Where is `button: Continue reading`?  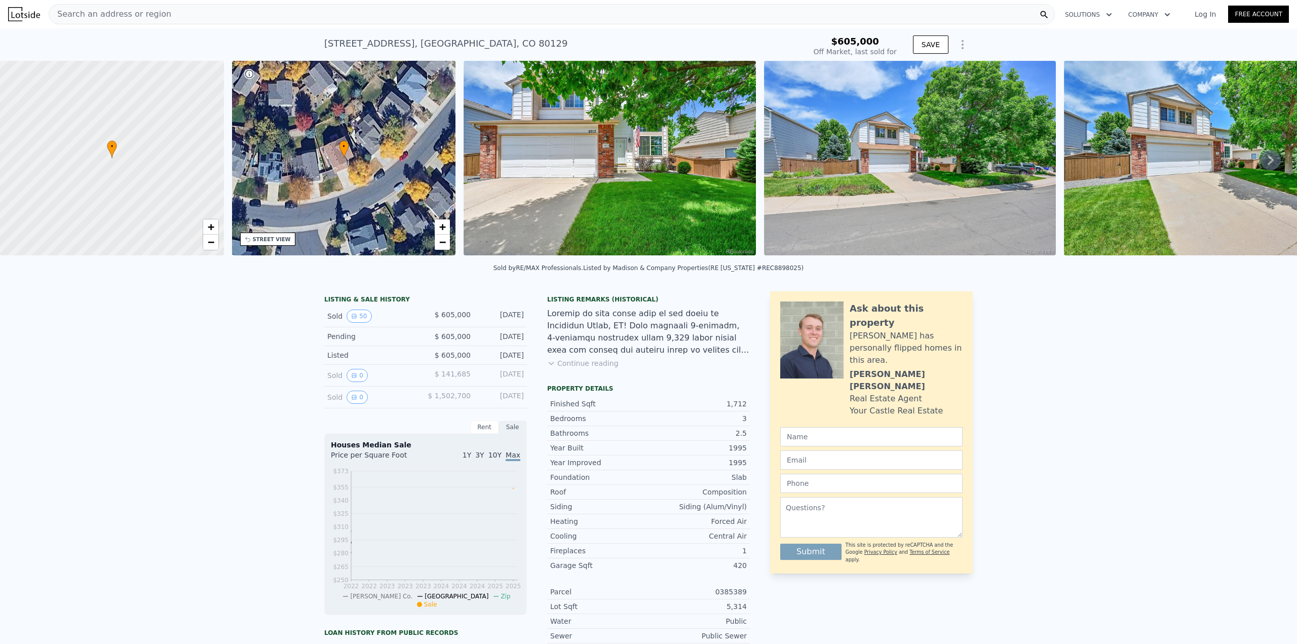
button: Continue reading is located at coordinates (583, 363).